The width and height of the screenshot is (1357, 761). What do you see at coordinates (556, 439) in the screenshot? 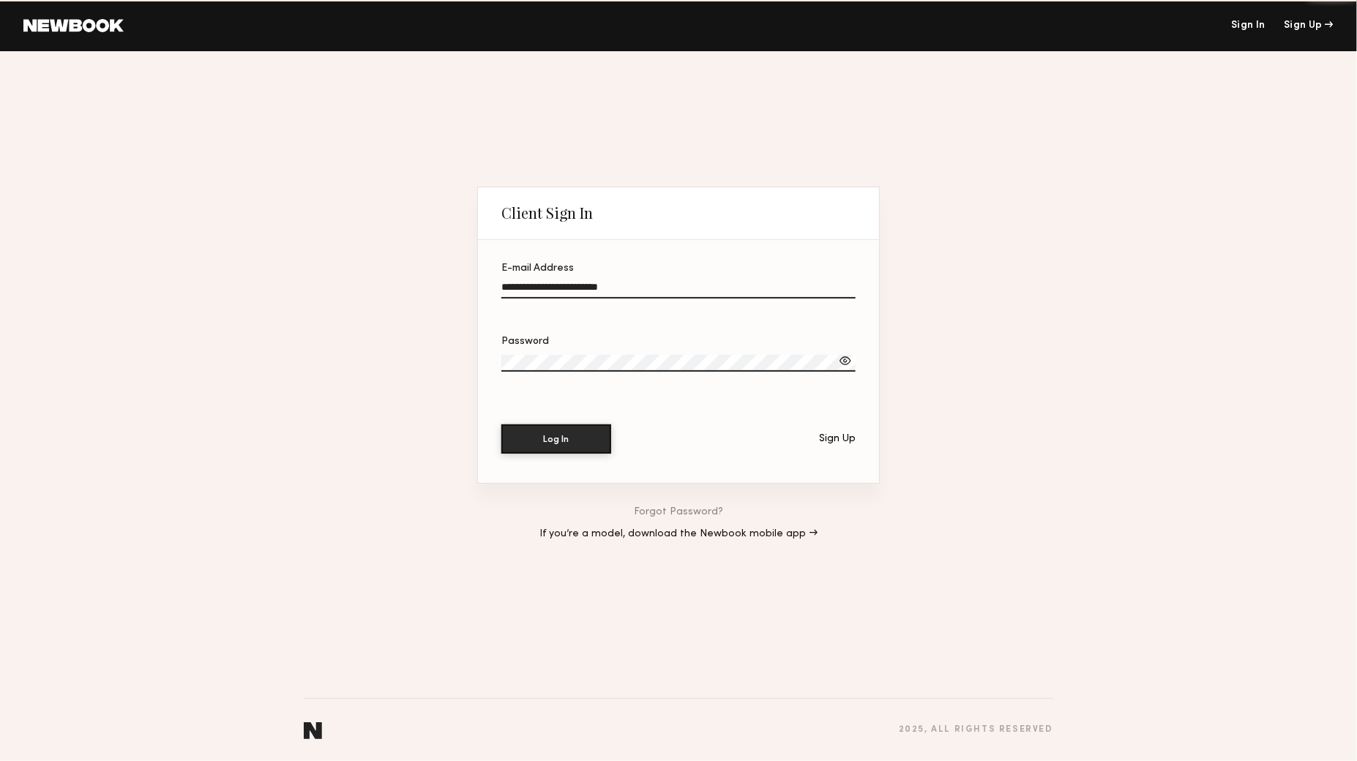
I see `button: Log In` at bounding box center [556, 439].